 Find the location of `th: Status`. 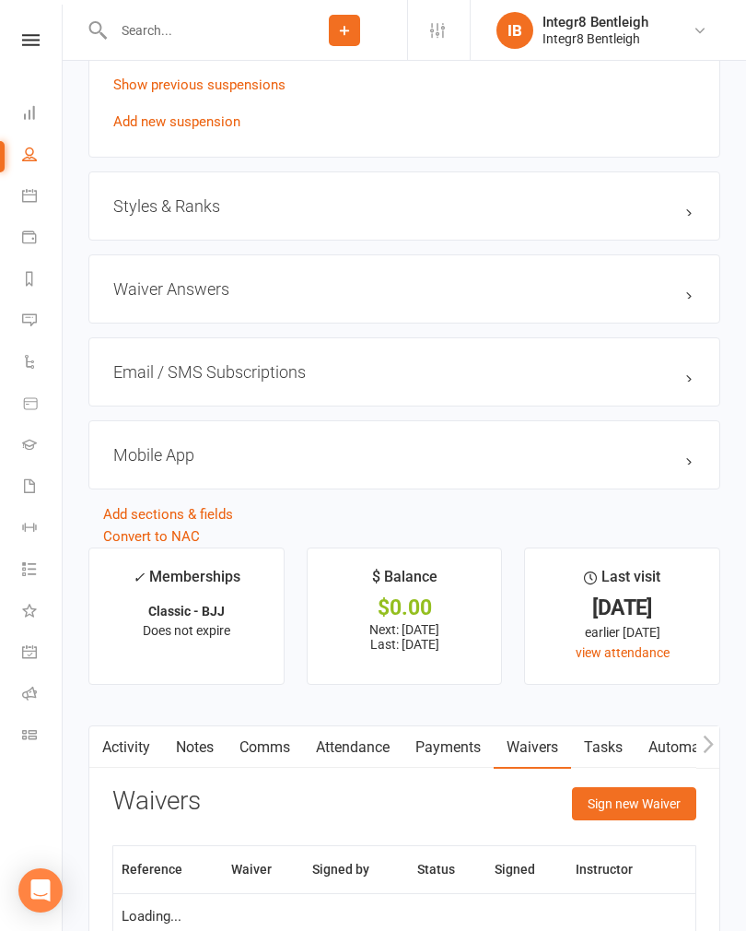

th: Status is located at coordinates (448, 869).